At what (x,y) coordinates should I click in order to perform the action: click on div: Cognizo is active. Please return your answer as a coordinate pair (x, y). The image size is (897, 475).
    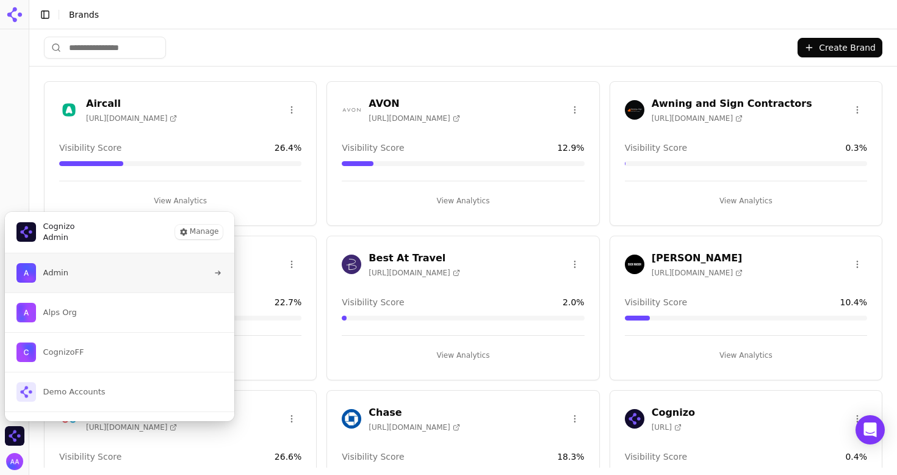
    Looking at the image, I should click on (120, 316).